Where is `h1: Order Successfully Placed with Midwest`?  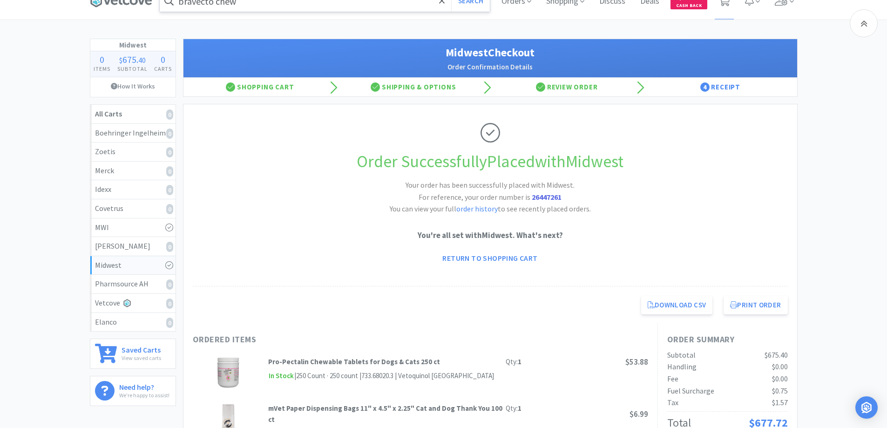 h1: Order Successfully Placed with Midwest is located at coordinates (490, 162).